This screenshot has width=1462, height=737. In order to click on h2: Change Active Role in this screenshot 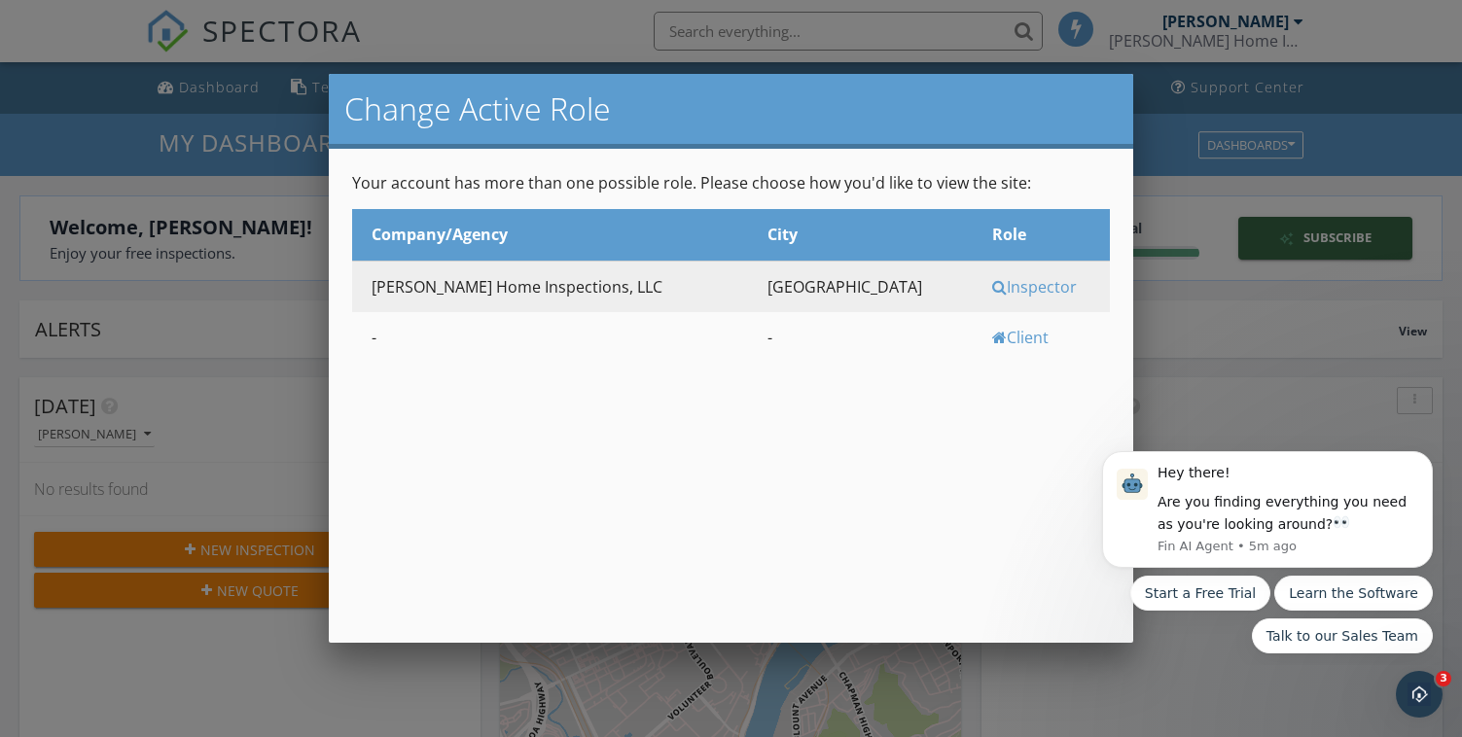, I will do `click(730, 109)`.